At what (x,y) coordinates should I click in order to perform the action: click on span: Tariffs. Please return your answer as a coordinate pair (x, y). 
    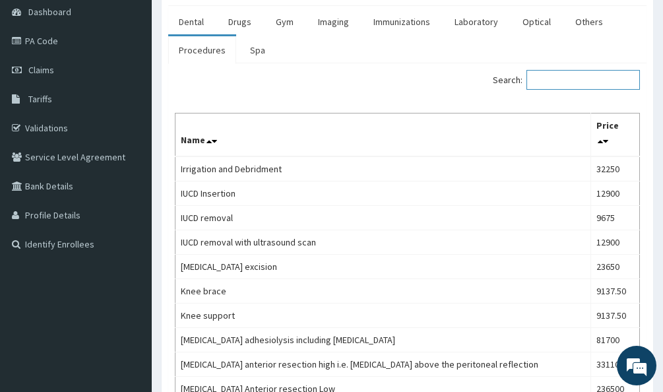
    Looking at the image, I should click on (40, 99).